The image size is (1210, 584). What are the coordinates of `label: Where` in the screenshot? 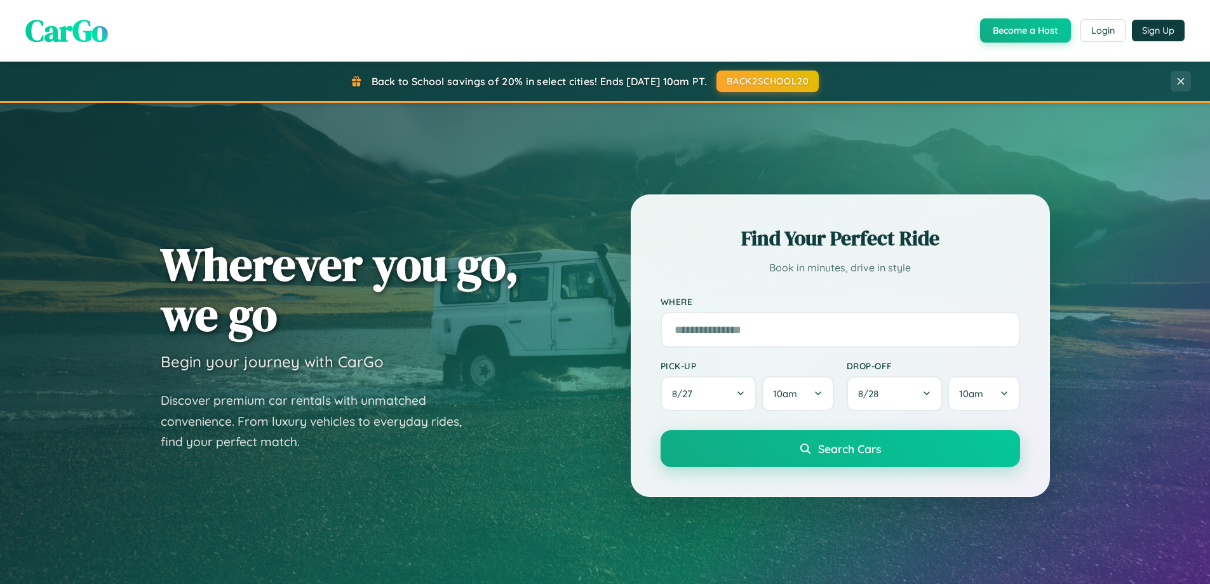 It's located at (840, 301).